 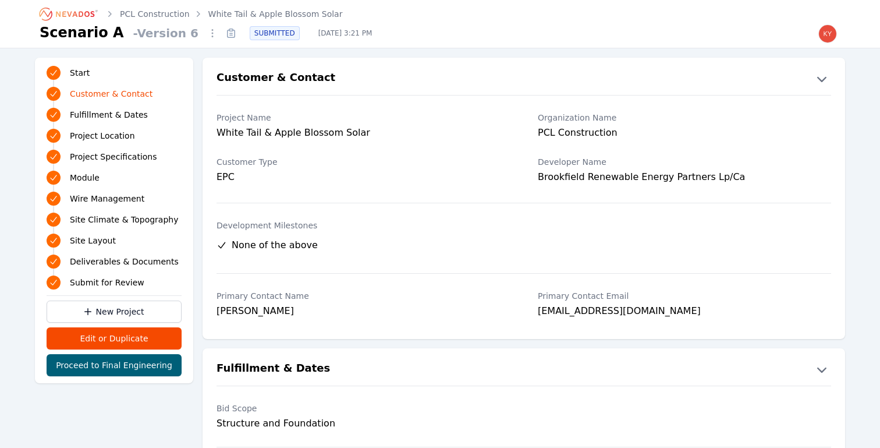 I want to click on div: Brookfield Renewable Energy Partners Lp/Ca, so click(x=685, y=178).